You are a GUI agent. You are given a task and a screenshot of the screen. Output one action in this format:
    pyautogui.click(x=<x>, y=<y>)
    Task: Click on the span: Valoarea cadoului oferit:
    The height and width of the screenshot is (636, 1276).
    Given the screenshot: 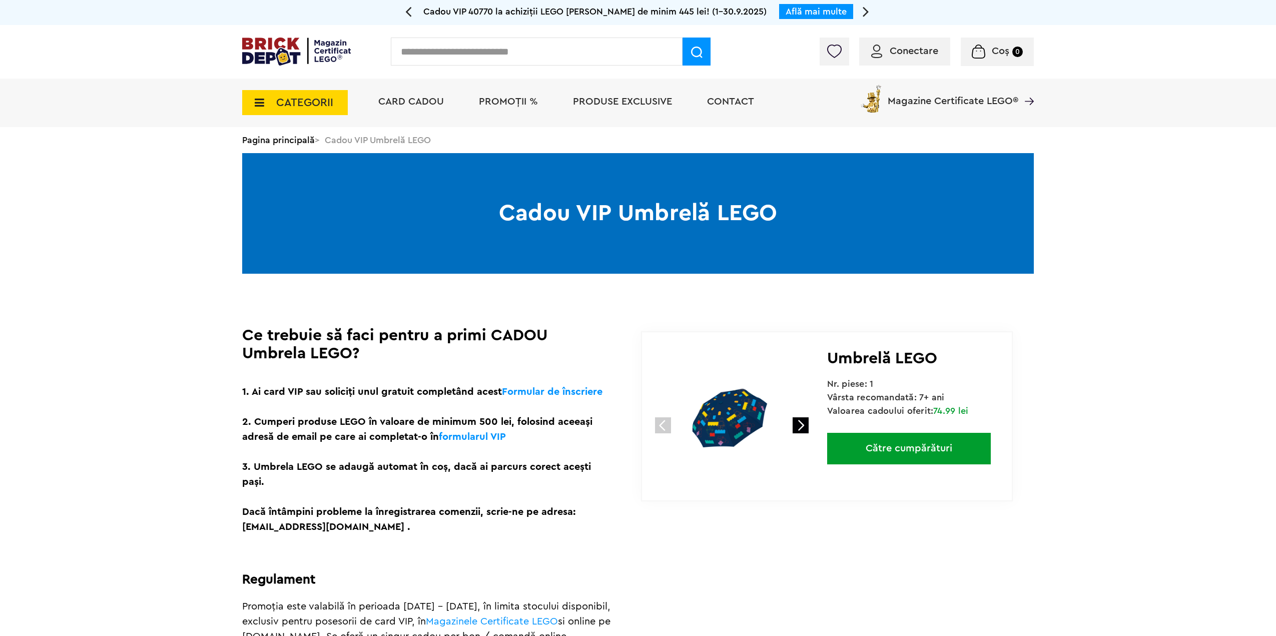 What is the action you would take?
    pyautogui.click(x=898, y=411)
    